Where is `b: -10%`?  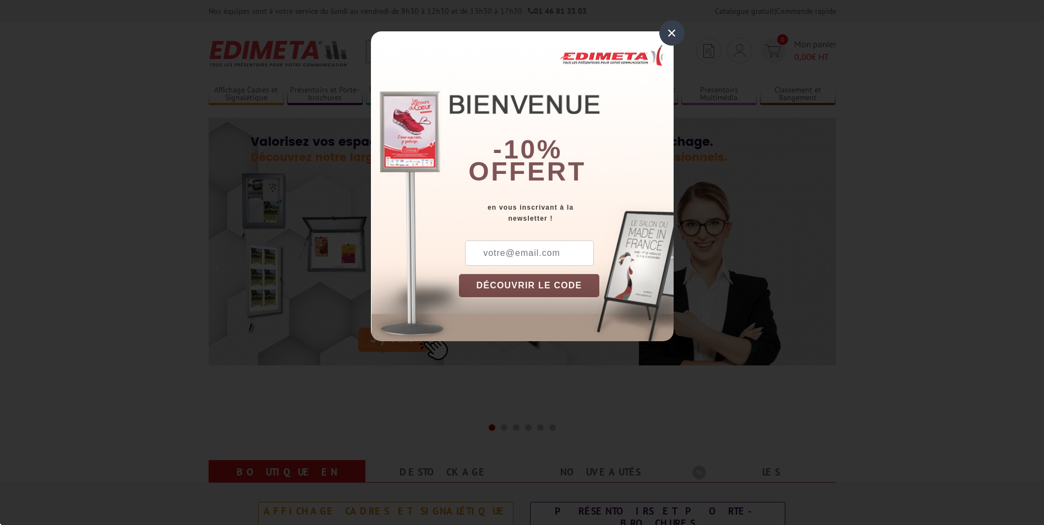 b: -10% is located at coordinates (528, 149).